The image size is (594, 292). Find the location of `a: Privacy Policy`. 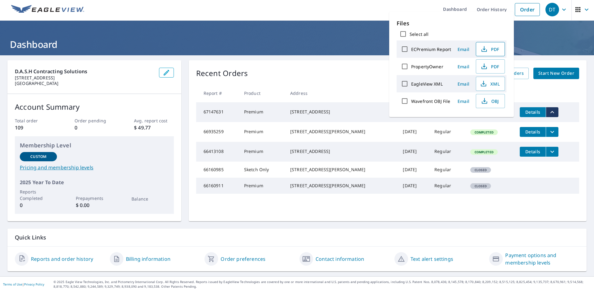

a: Privacy Policy is located at coordinates (34, 285).